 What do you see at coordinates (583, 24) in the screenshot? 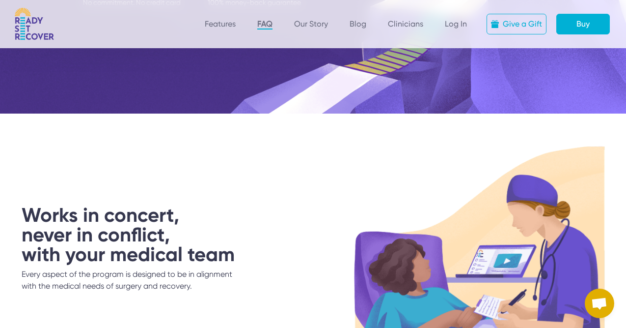
I see `a: Buy` at bounding box center [583, 24].